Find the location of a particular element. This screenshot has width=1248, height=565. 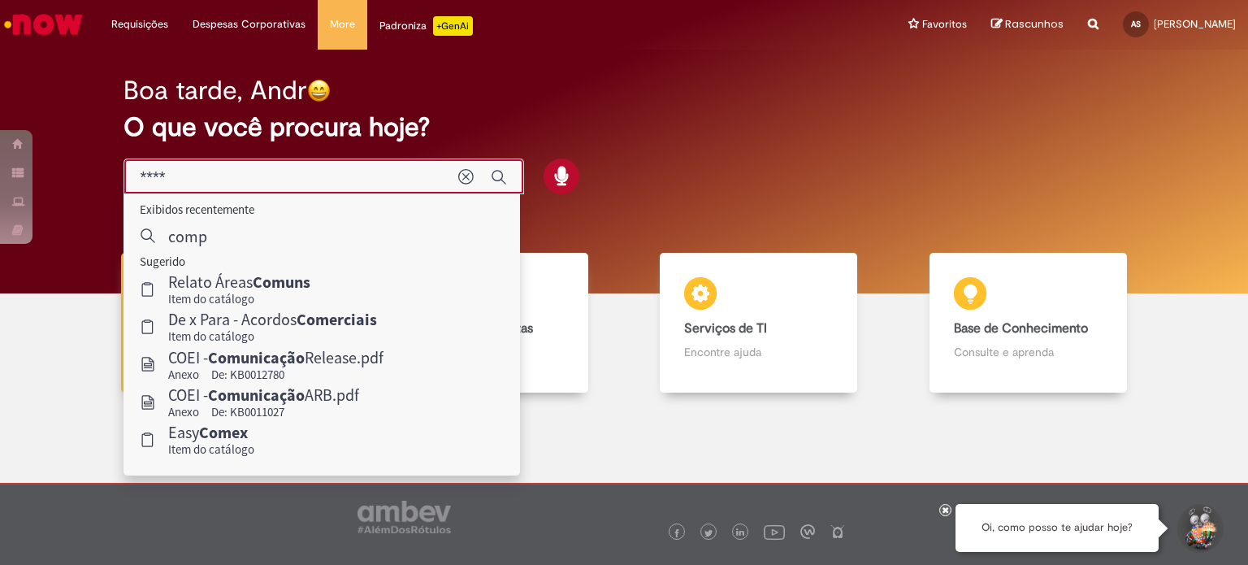

span: Requisições is located at coordinates (140, 24).